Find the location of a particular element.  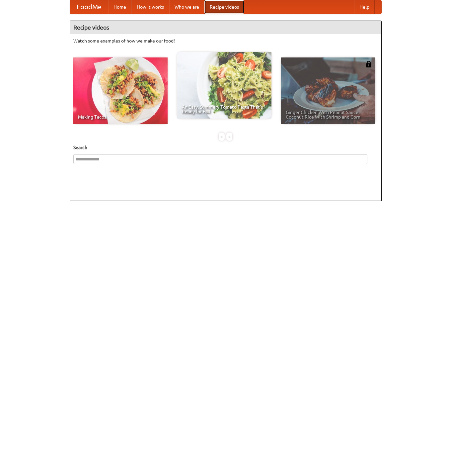

img: 483408.png is located at coordinates (369, 64).